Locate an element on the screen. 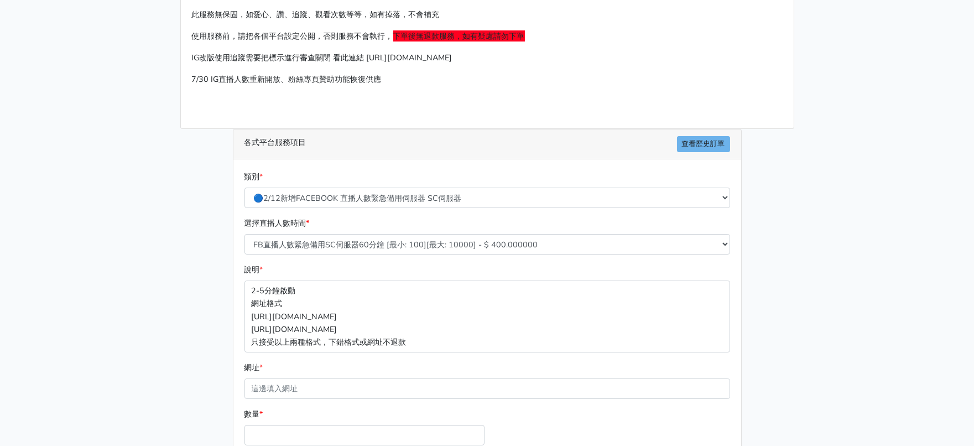  div: 各式平台服務項目 is located at coordinates (487, 144).